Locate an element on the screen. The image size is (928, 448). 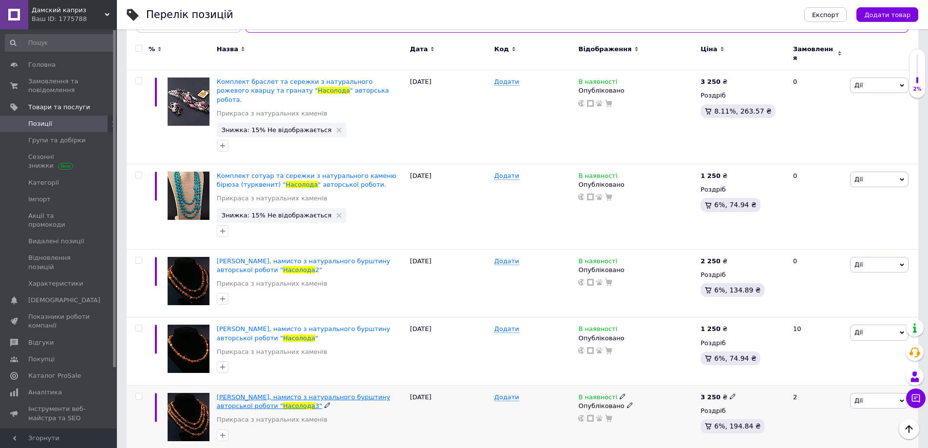
span: Відображення is located at coordinates (605, 49).